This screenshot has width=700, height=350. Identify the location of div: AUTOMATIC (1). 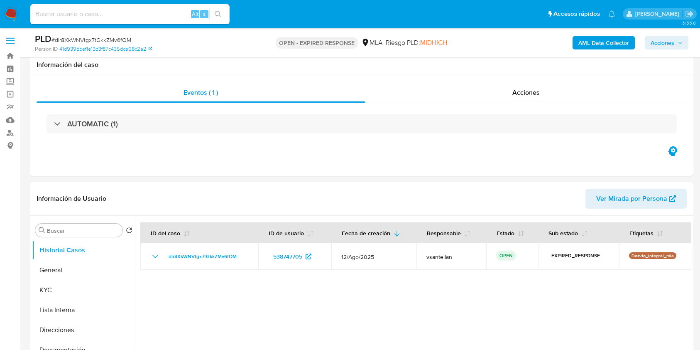
(362, 124).